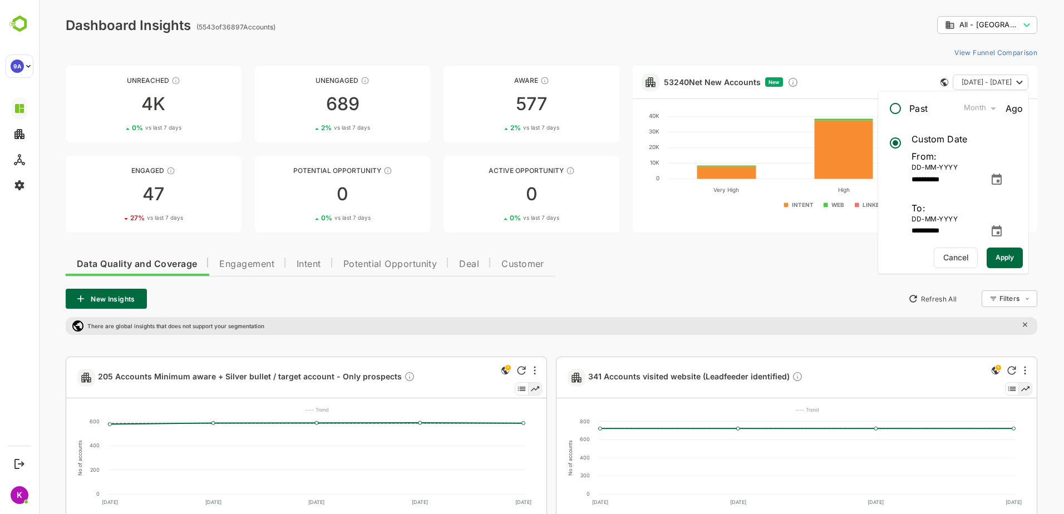 The image size is (1064, 514). What do you see at coordinates (493, 104) in the screenshot?
I see `a: AwareThese accounts have just entered the buying cycle and need further nurturing5772%vs last 7 days` at bounding box center [493, 104].